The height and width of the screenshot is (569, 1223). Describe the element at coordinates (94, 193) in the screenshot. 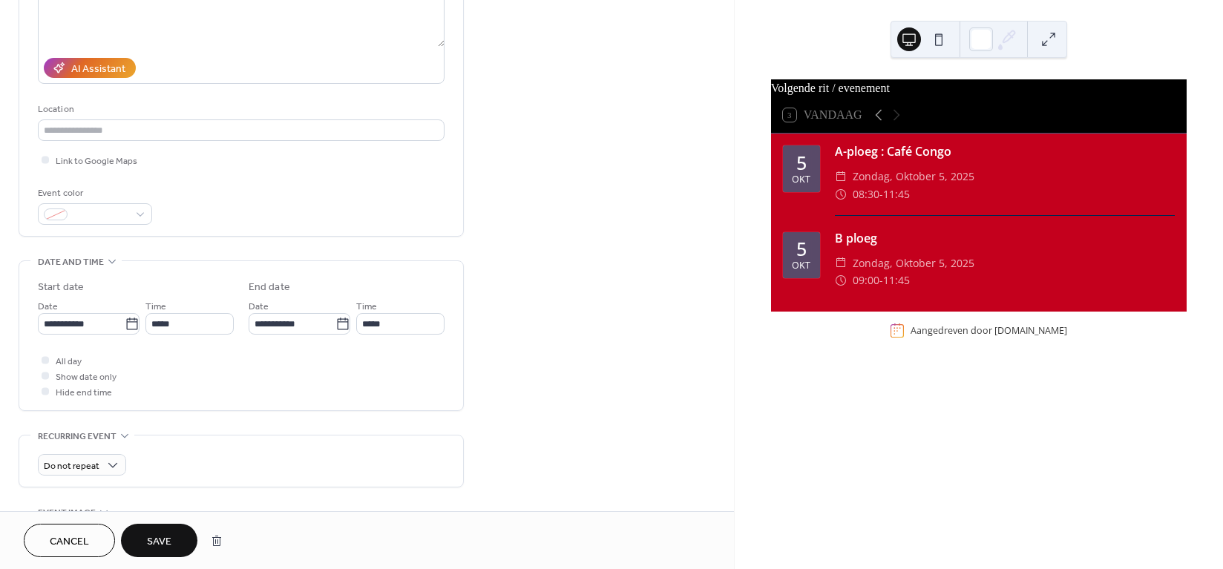

I see `div: Event color` at that location.